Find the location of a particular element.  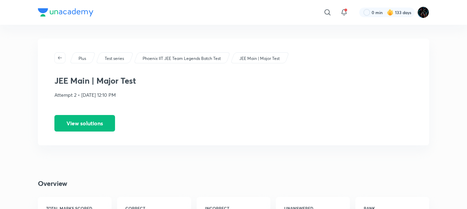

a: JEE Main | Major Test is located at coordinates (260, 59).